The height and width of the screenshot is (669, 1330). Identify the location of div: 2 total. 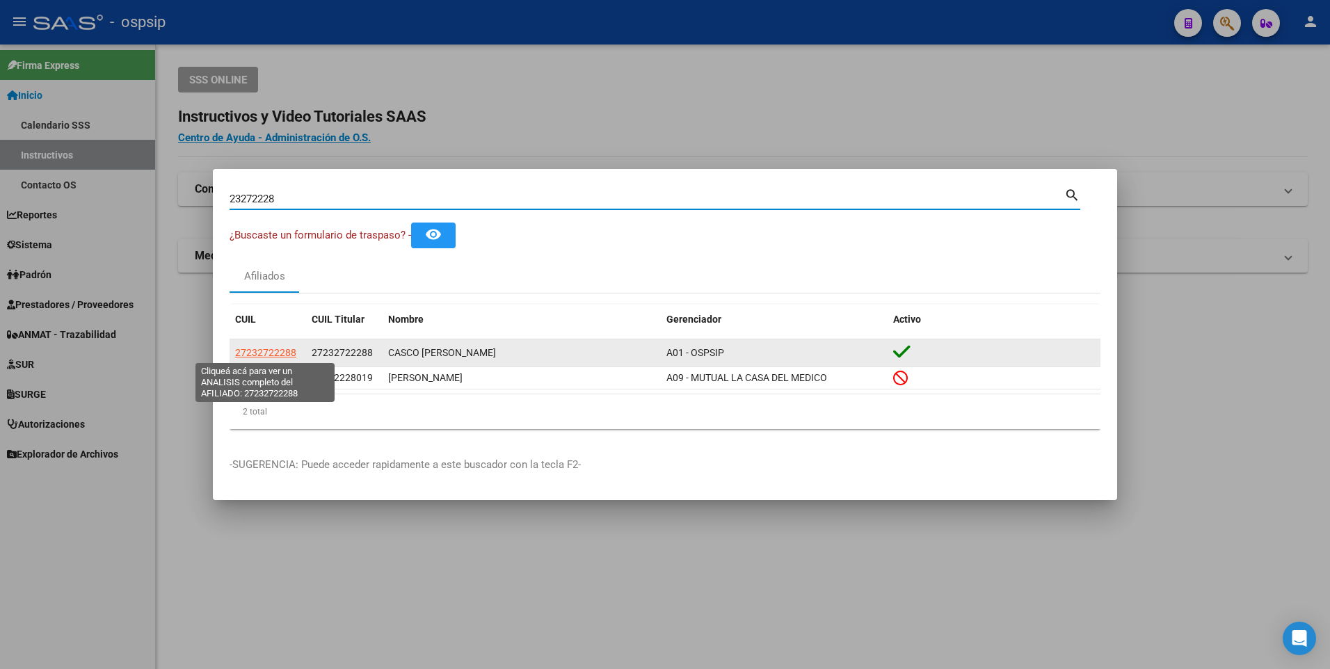
(665, 412).